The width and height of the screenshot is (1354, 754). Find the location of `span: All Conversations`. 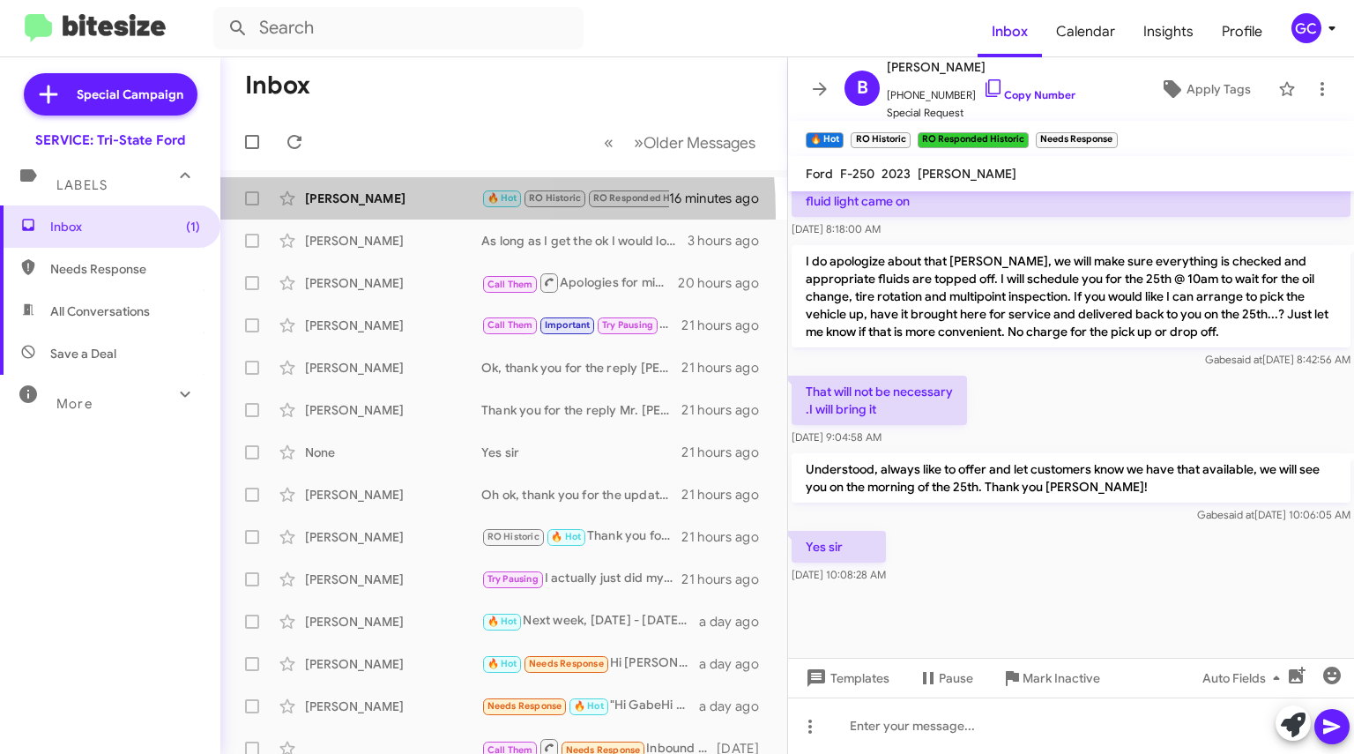

span: All Conversations is located at coordinates (100, 311).